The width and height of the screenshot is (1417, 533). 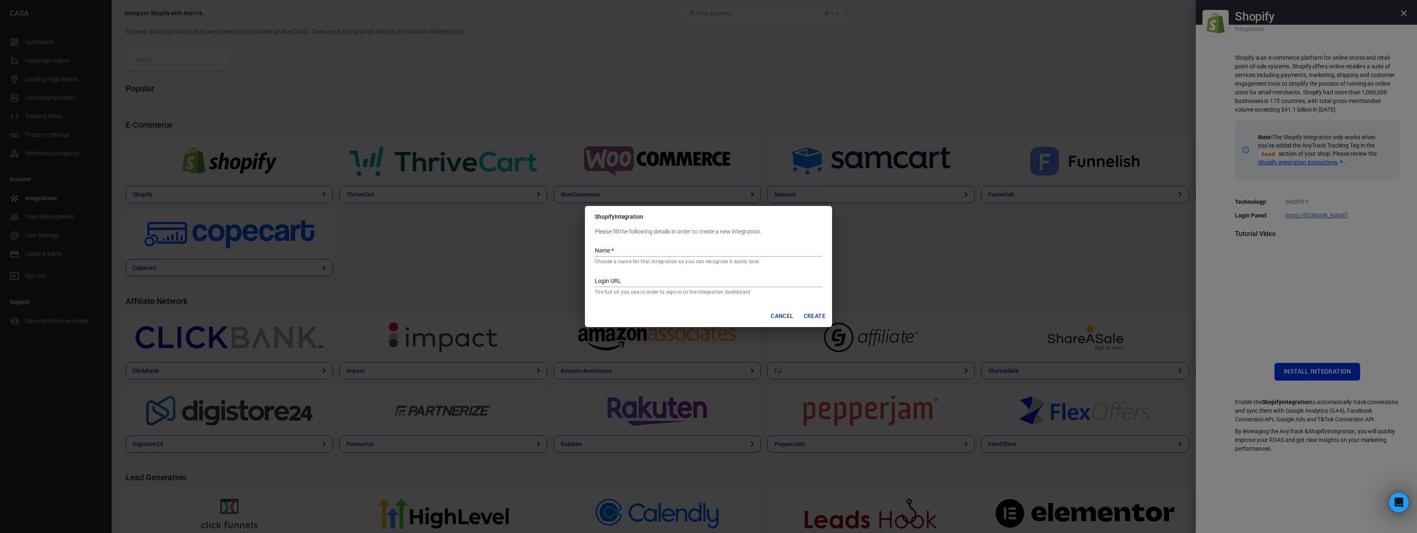 I want to click on input: https://domain.com/sign-in, so click(x=708, y=282).